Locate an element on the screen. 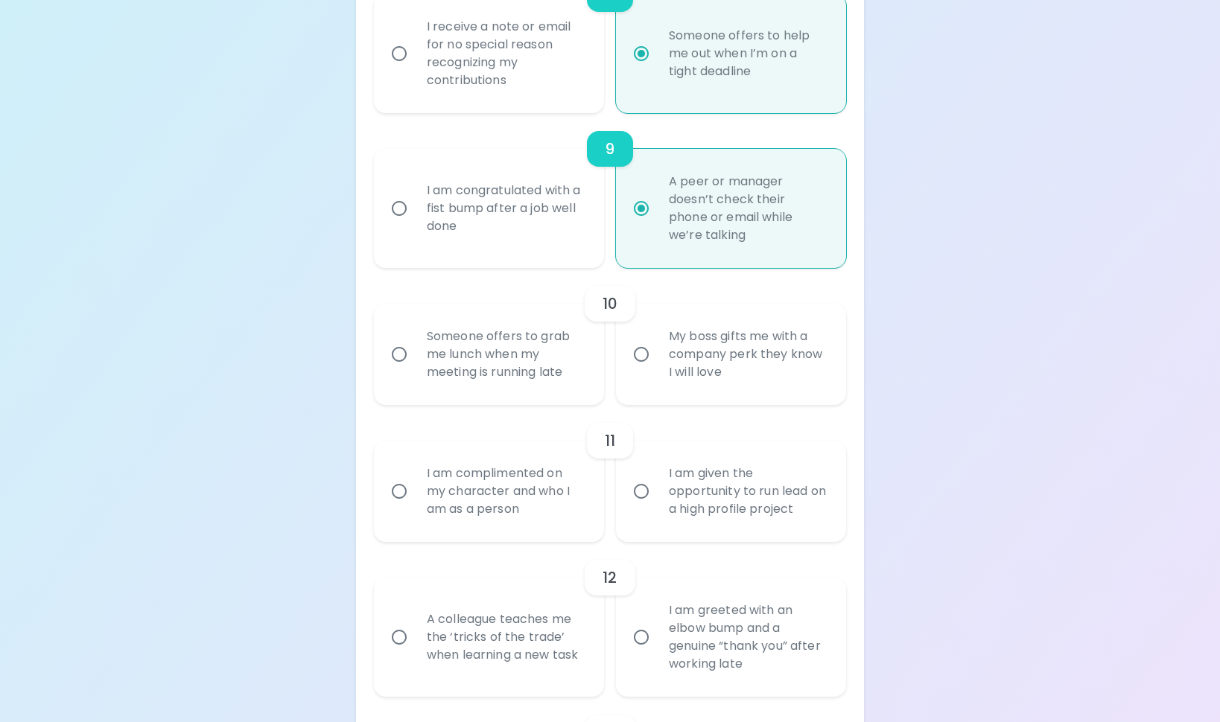  h6: 10 is located at coordinates (610, 304).